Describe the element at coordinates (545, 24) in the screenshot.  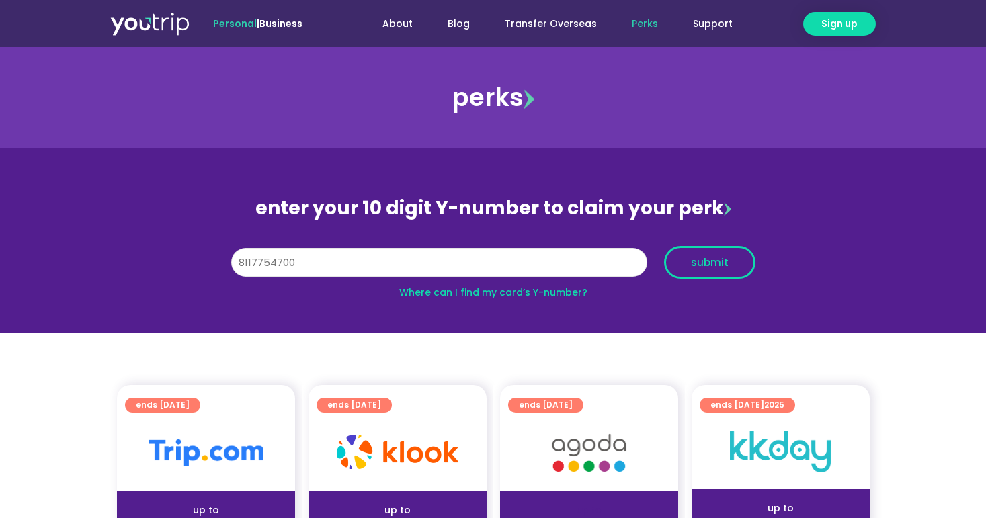
I see `nav: Menu` at that location.